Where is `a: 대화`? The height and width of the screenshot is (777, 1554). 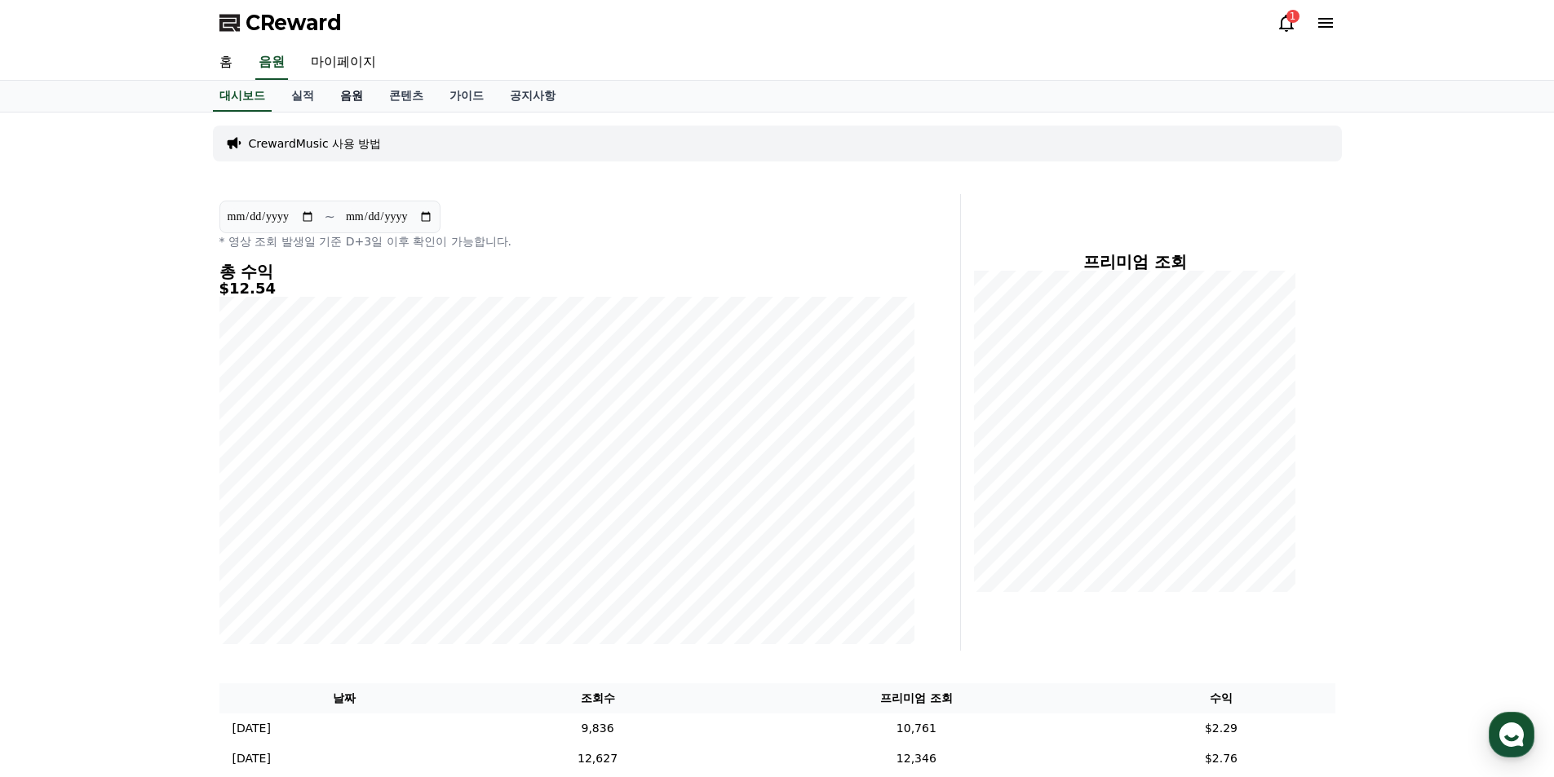 a: 대화 is located at coordinates (159, 538).